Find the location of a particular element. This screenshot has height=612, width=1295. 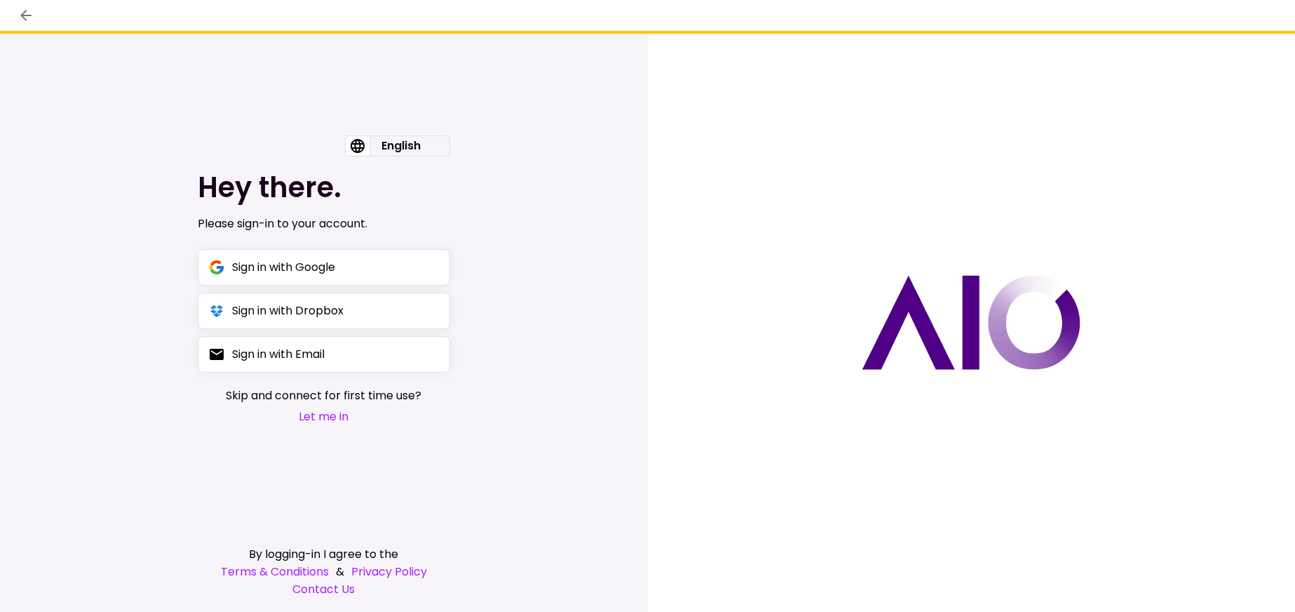

a: Contact Us is located at coordinates (324, 588).